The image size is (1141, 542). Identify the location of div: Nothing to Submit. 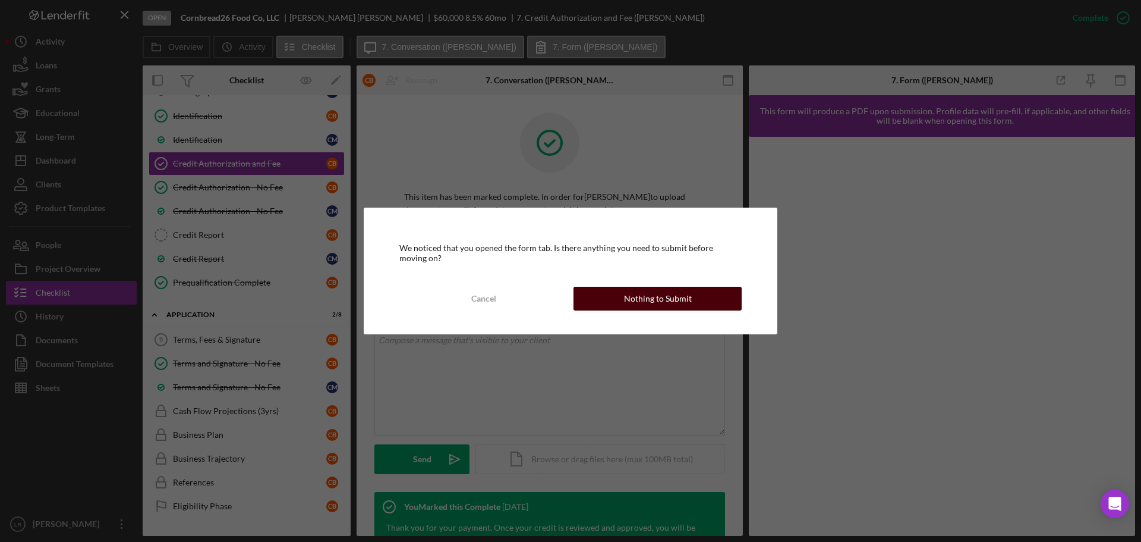
(658, 298).